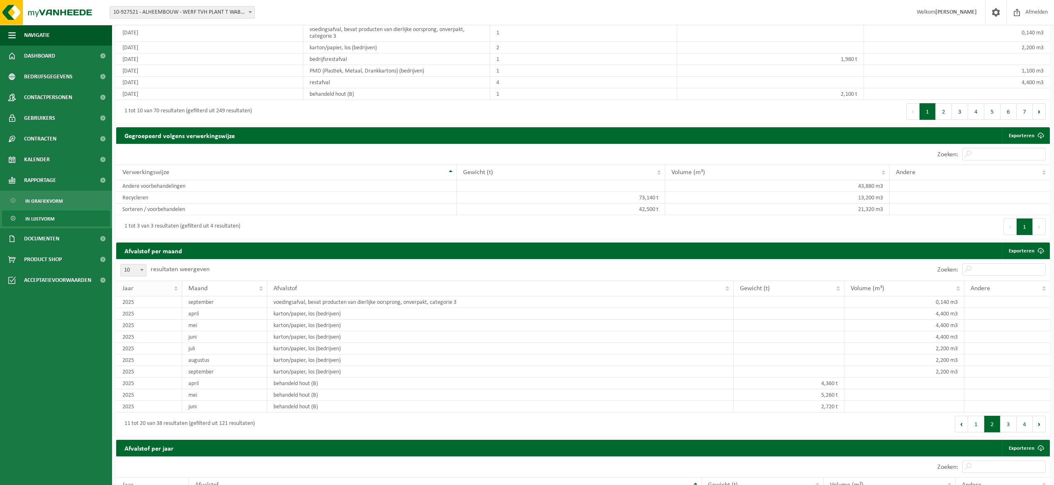 This screenshot has height=485, width=1054. I want to click on td: 1,980 t, so click(770, 59).